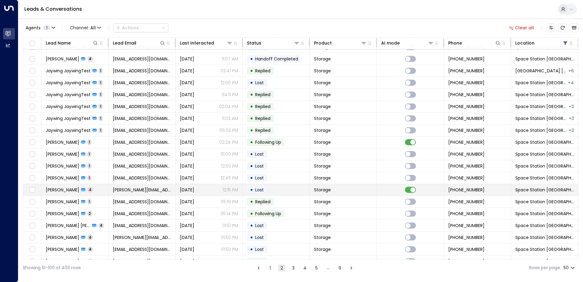 The image size is (583, 282). I want to click on button: Agents1, so click(40, 28).